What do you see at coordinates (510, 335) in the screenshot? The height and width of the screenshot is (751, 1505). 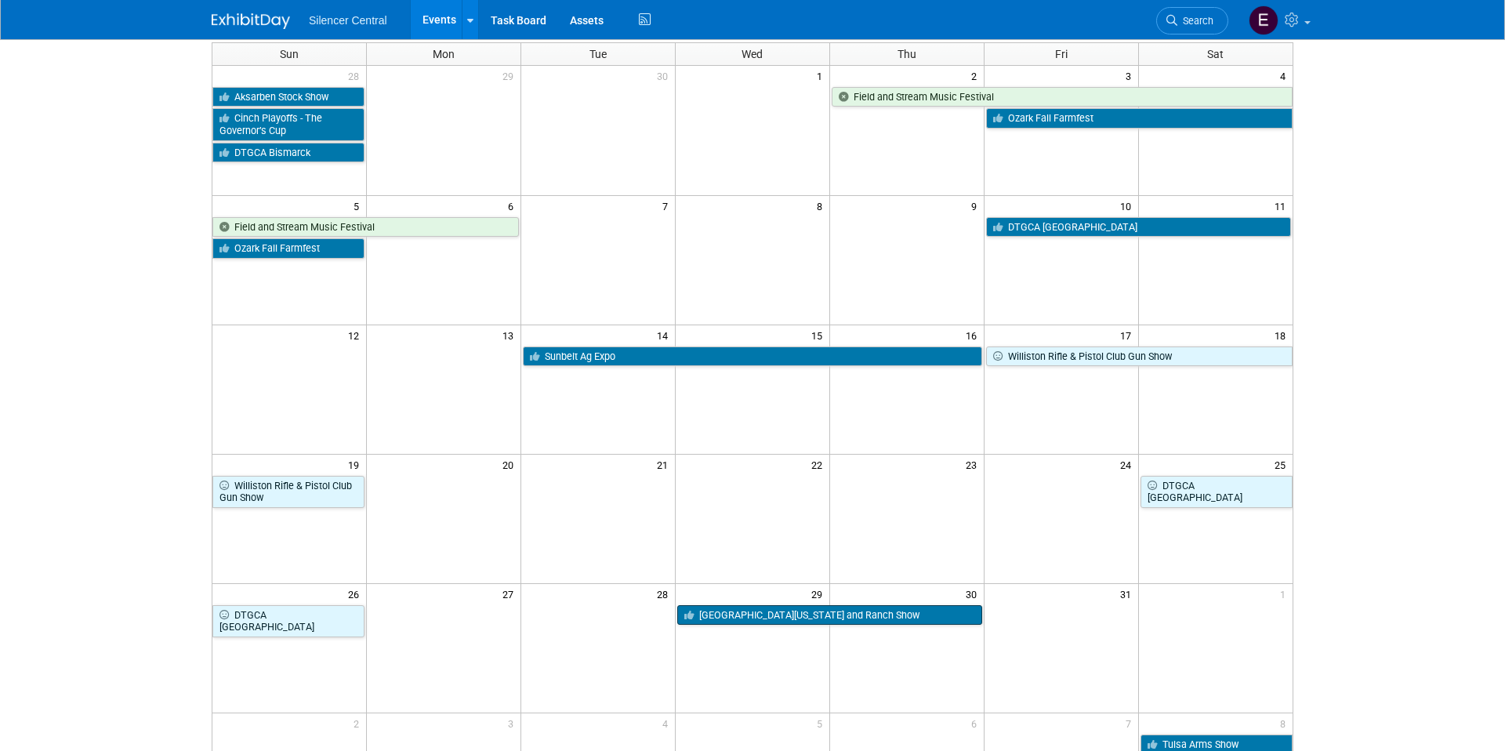 I see `span: 13` at bounding box center [510, 335].